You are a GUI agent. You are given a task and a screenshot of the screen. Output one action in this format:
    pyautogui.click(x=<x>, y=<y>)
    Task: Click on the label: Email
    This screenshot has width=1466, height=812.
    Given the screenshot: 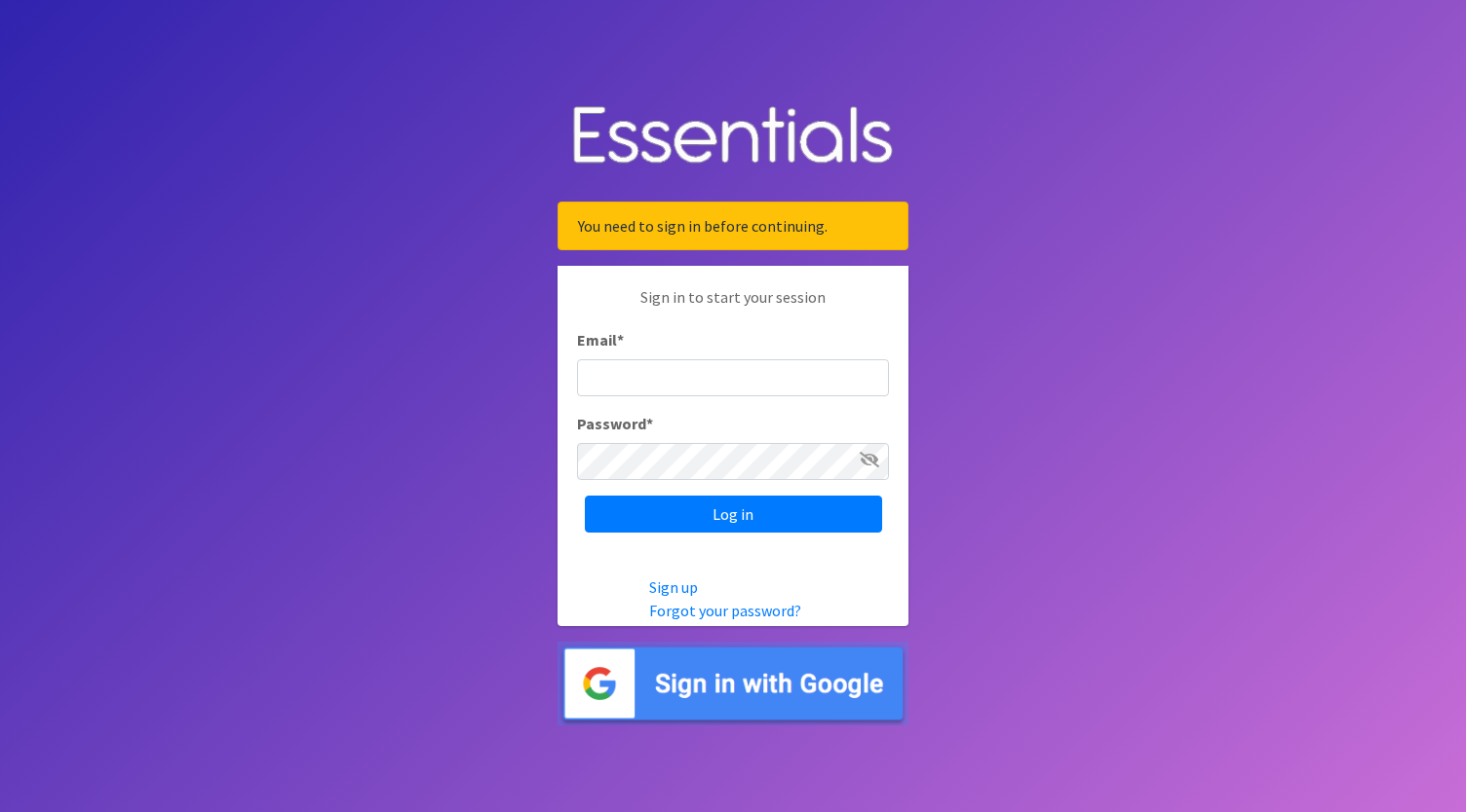 What is the action you would take?
    pyautogui.click(x=600, y=340)
    